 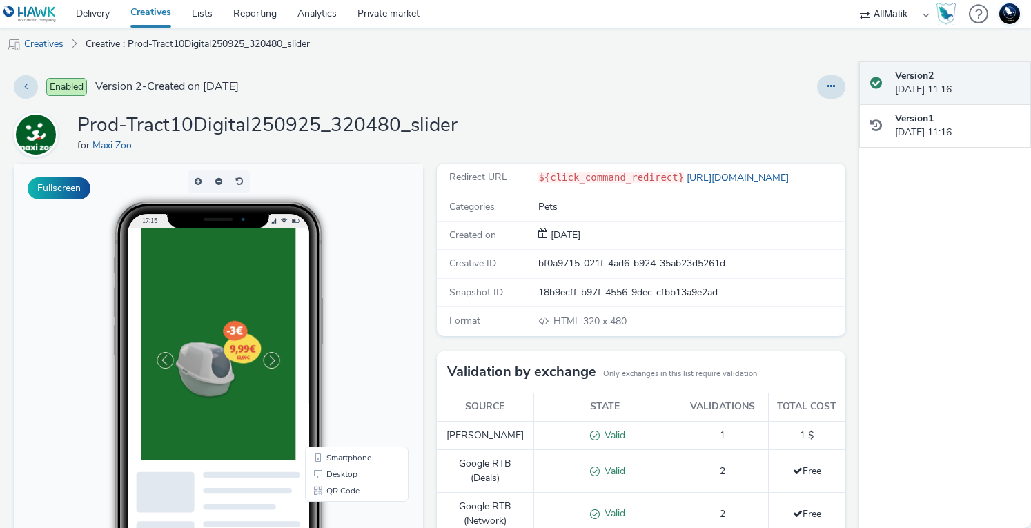 What do you see at coordinates (611, 177) in the screenshot?
I see `code: ${click_command_redirect}` at bounding box center [611, 177].